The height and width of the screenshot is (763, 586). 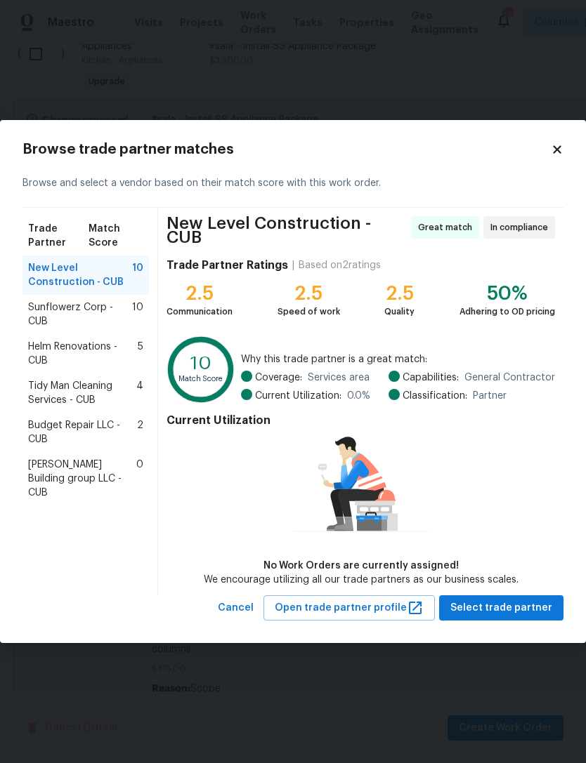 I want to click on span: 5, so click(x=140, y=354).